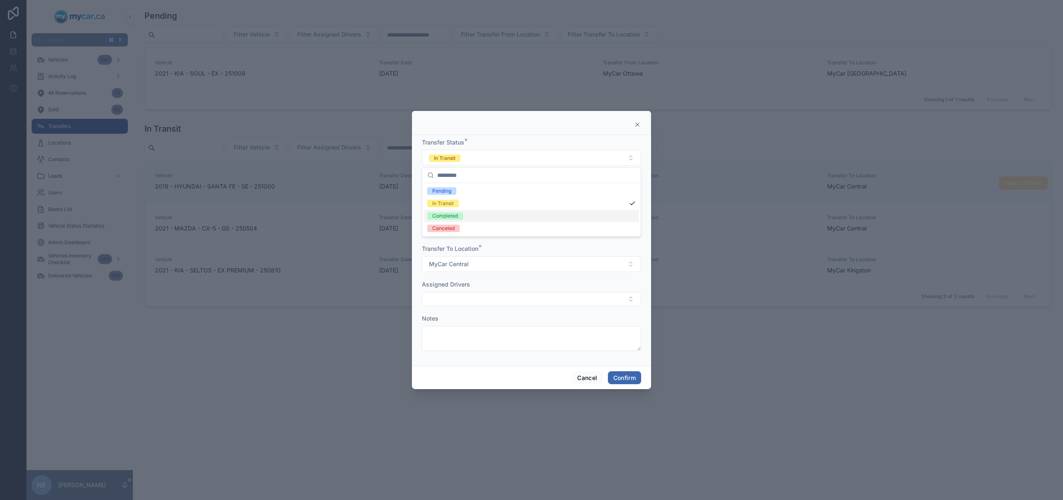 This screenshot has width=1063, height=500. I want to click on div: Suggestions, so click(532, 210).